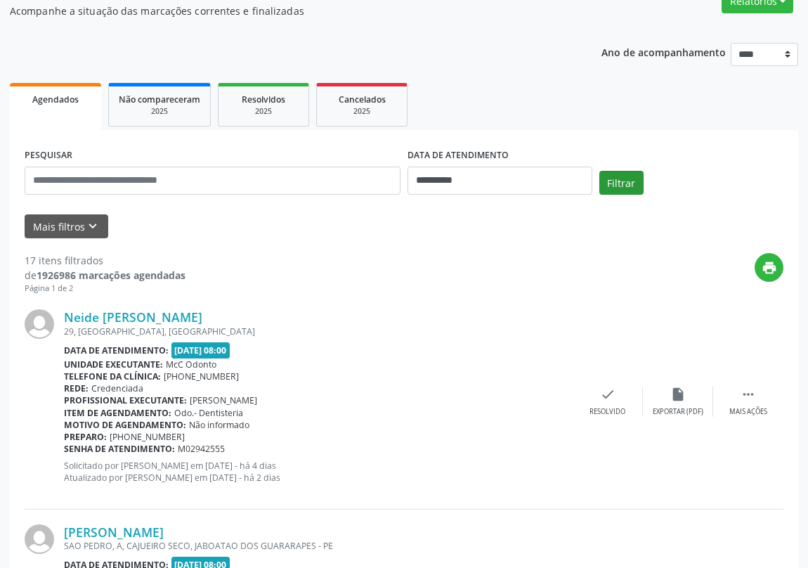 The width and height of the screenshot is (808, 568). Describe the element at coordinates (105, 275) in the screenshot. I see `div: de` at that location.